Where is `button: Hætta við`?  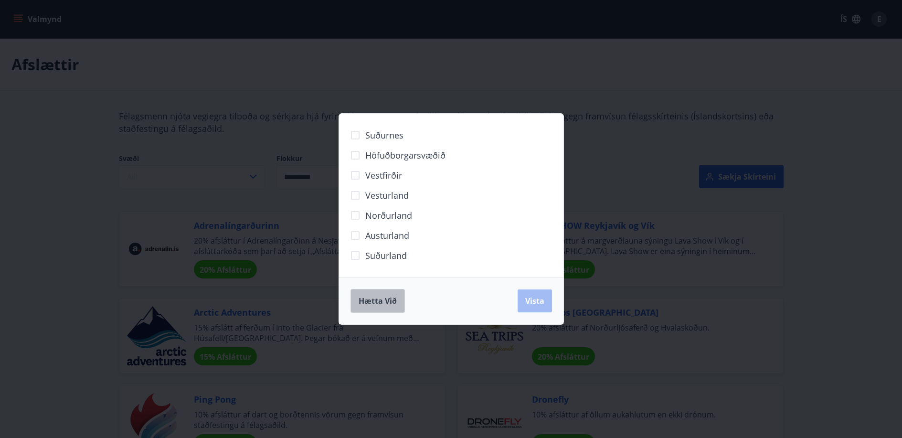
button: Hætta við is located at coordinates (378, 301).